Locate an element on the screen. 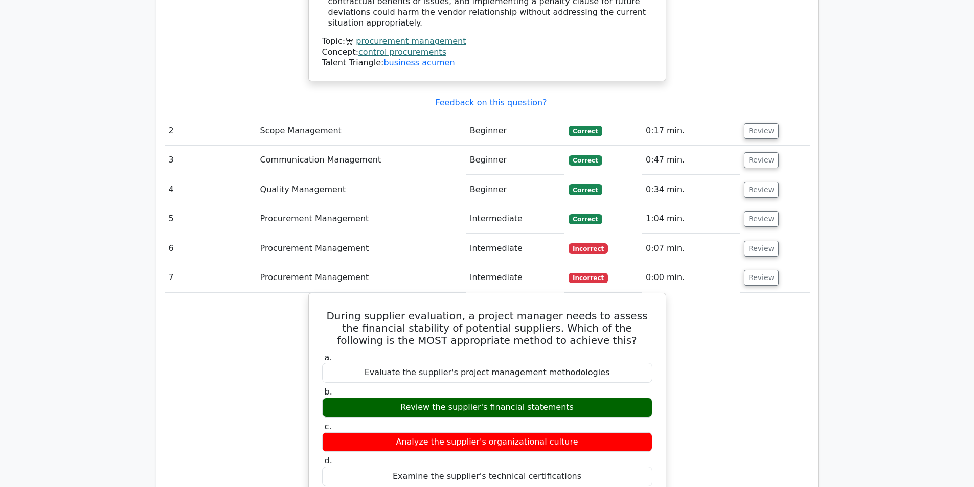  a: Feedback on this question? is located at coordinates (491, 102).